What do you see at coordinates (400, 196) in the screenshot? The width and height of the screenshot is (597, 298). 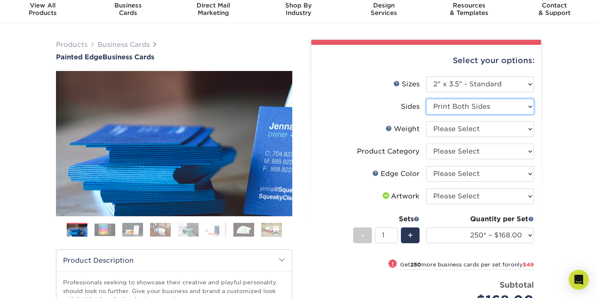 I see `div: Artwork` at bounding box center [400, 196].